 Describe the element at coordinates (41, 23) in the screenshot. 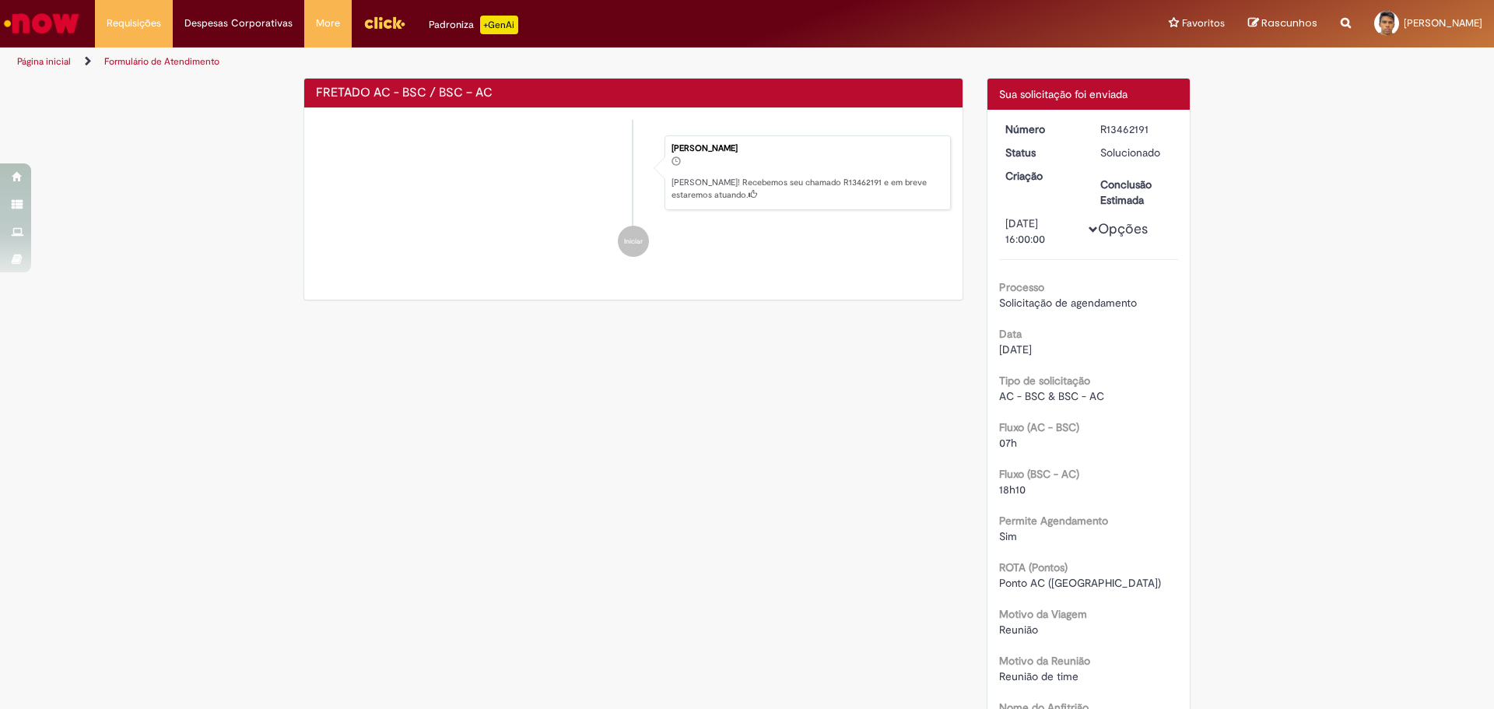

I see `img: ServiceNow` at that location.